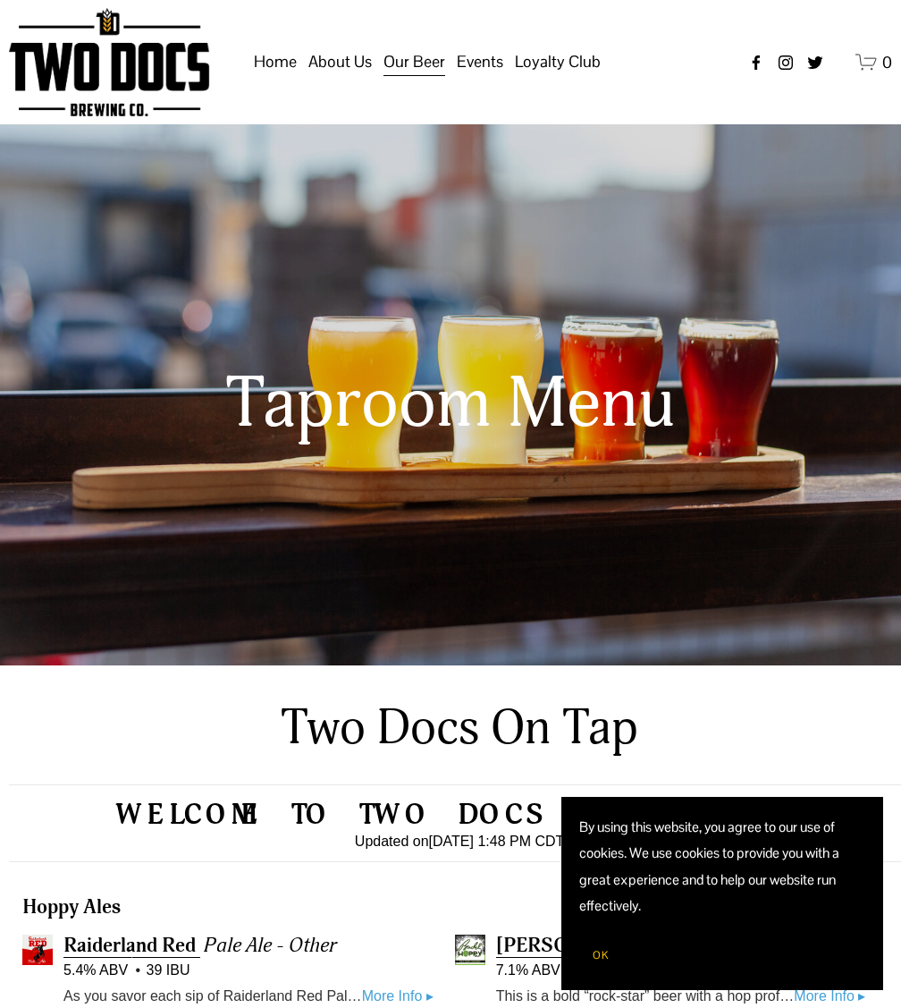 Image resolution: width=901 pixels, height=1008 pixels. Describe the element at coordinates (601, 955) in the screenshot. I see `button: OK` at that location.